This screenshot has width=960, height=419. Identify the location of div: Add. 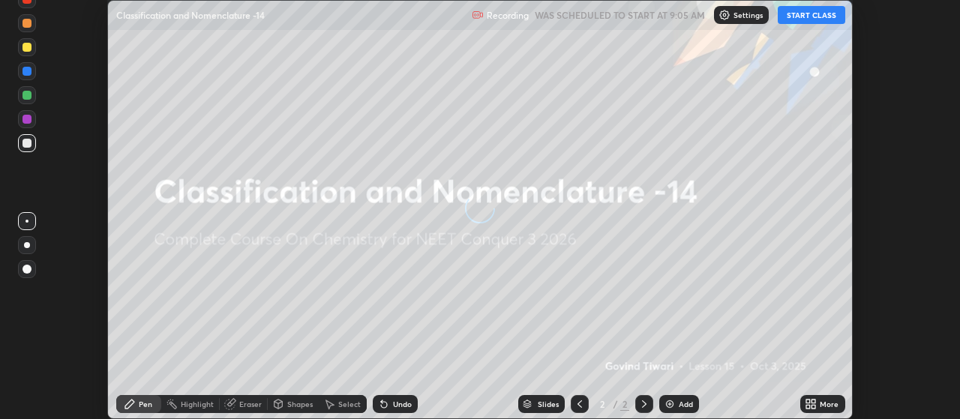
(686, 404).